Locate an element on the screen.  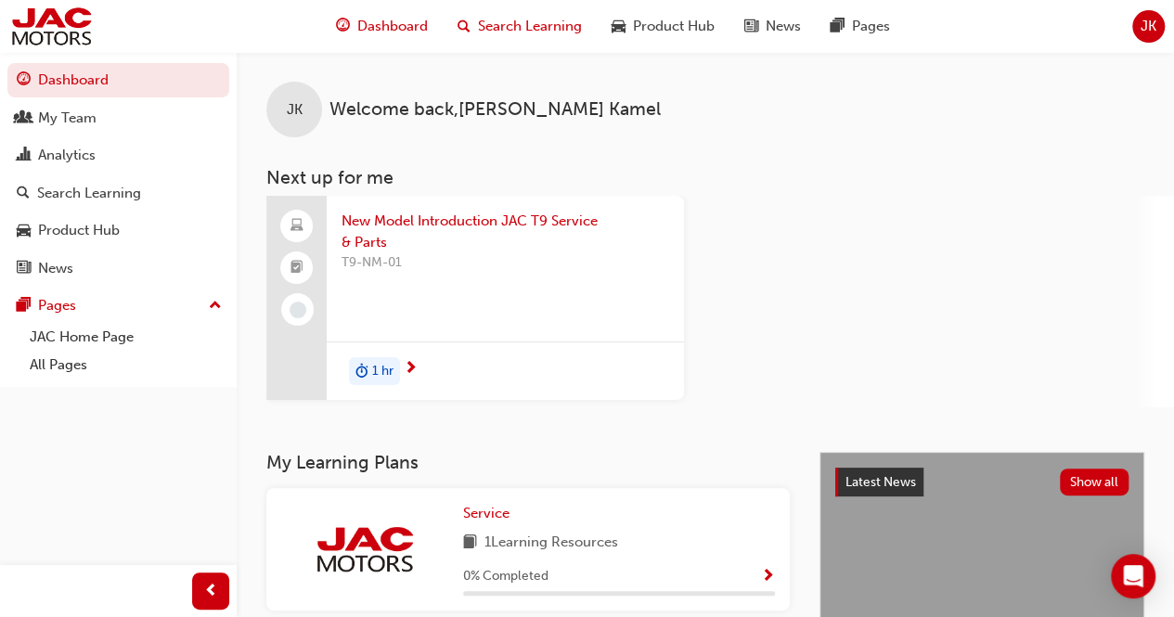
a: search-iconSearch Learning is located at coordinates (520, 26).